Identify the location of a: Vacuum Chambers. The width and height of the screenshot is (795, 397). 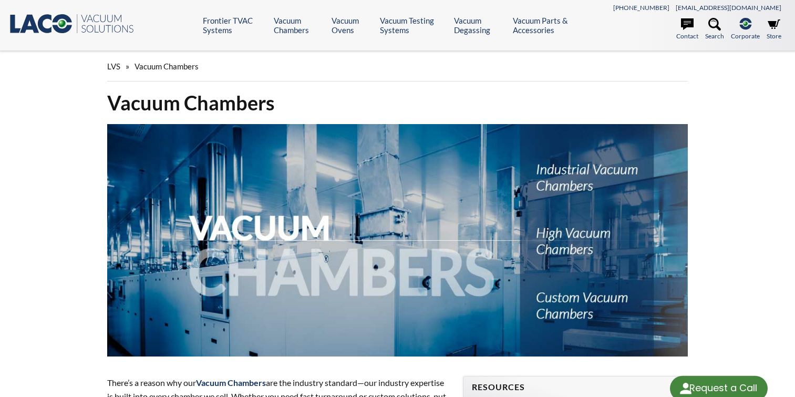
(299, 25).